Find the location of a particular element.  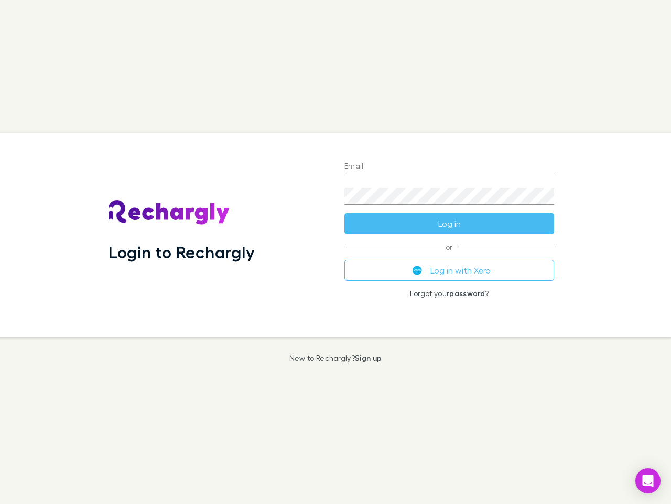

img: Rechargly's Logo is located at coordinates (169, 212).